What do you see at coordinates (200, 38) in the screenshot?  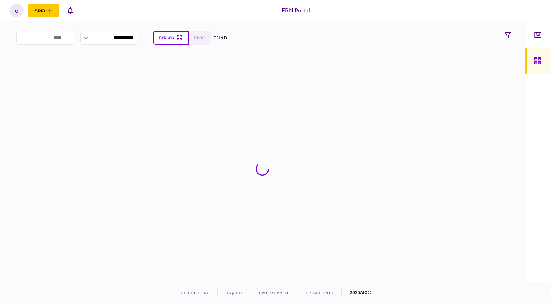 I see `button: רשימה` at bounding box center [200, 38].